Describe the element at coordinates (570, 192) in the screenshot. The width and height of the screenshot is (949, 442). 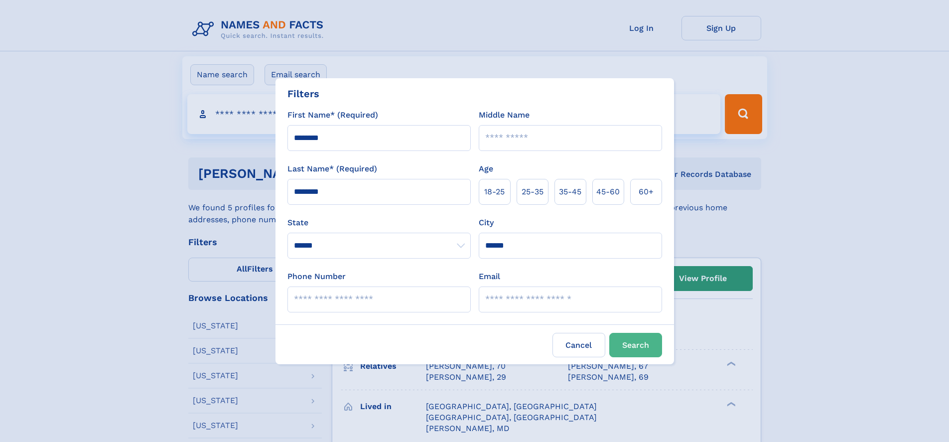
I see `span: 35‑45` at that location.